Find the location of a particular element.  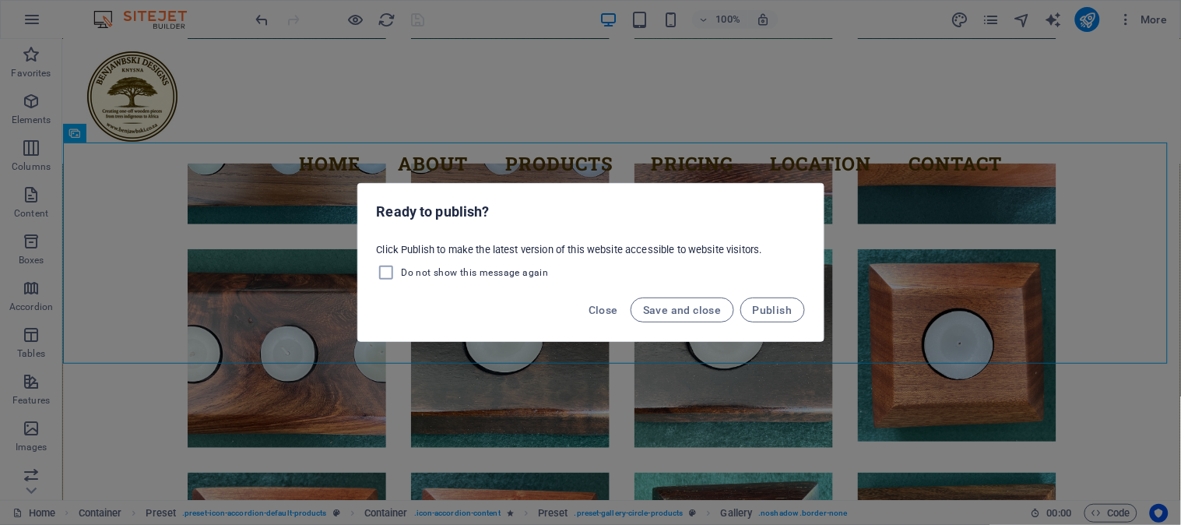

span: Do not show this message again is located at coordinates (475, 272).